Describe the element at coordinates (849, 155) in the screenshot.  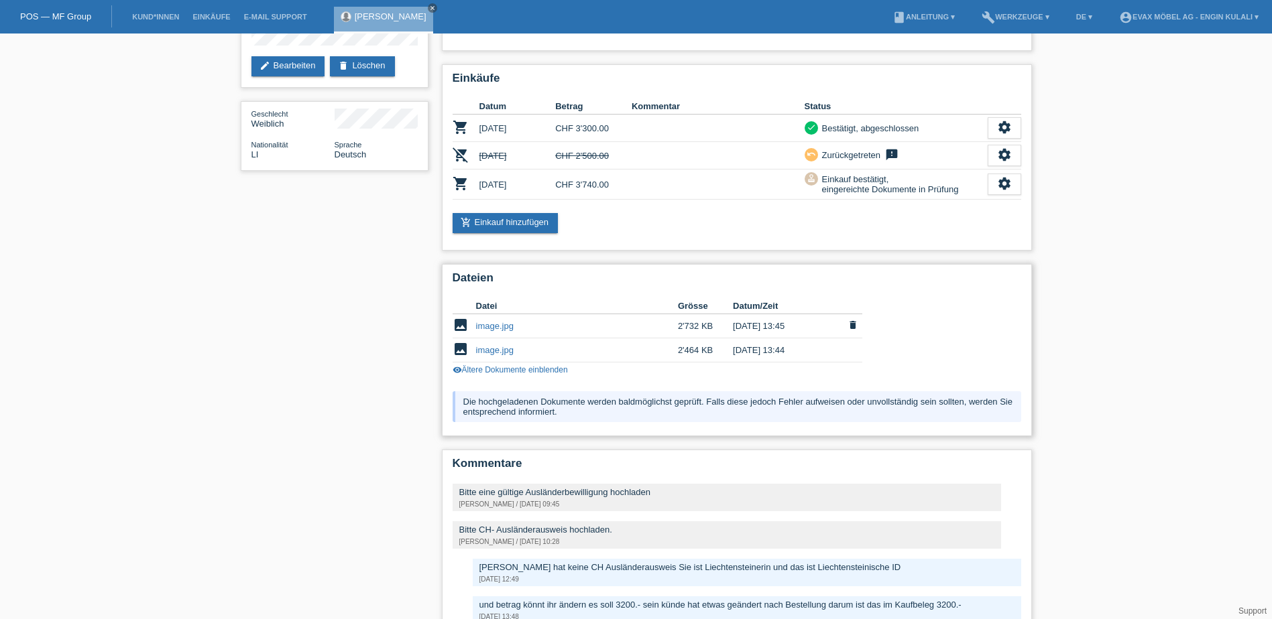
I see `div: Zurückgetreten` at that location.